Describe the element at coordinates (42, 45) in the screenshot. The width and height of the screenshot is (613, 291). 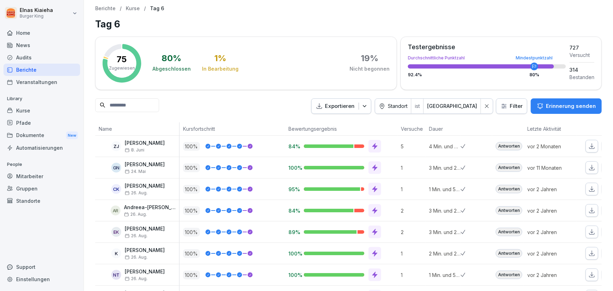
I see `div: News` at that location.